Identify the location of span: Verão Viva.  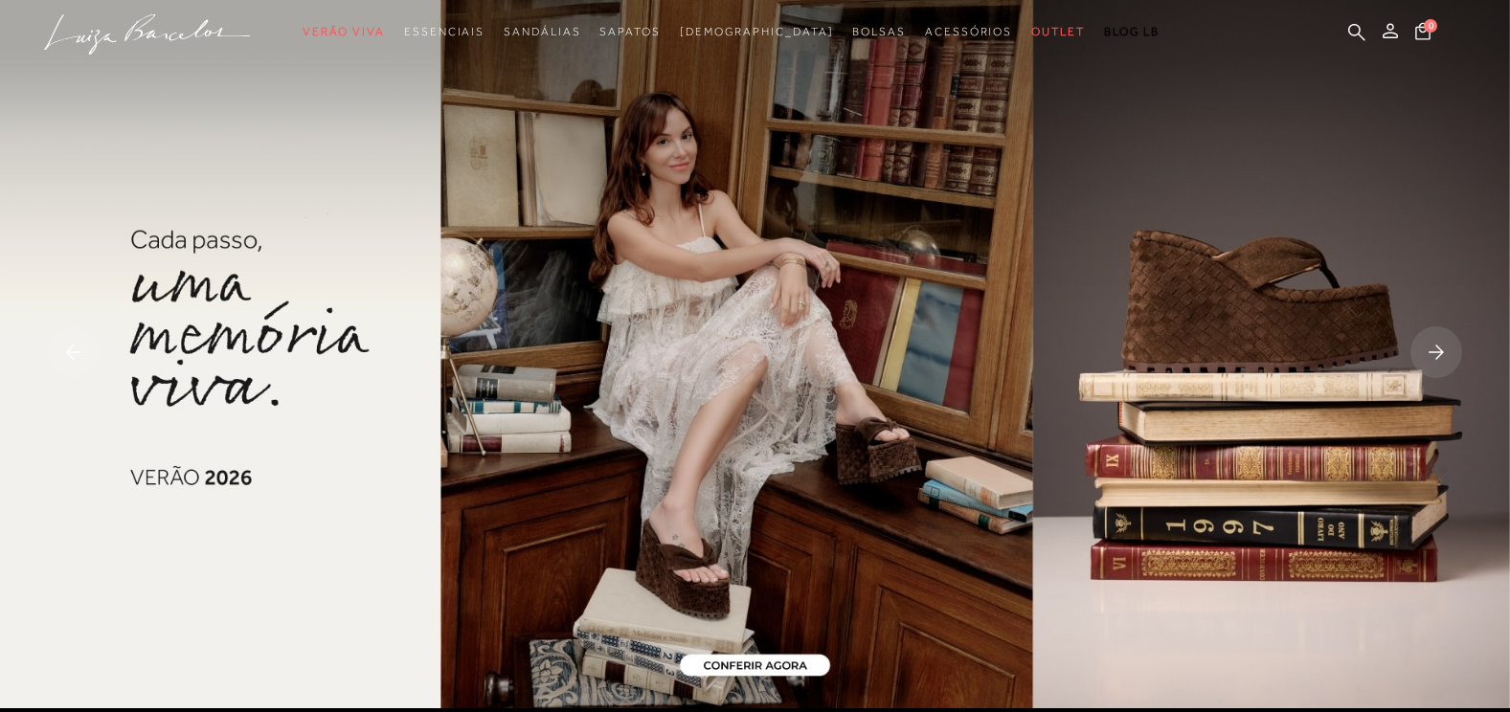
(344, 32).